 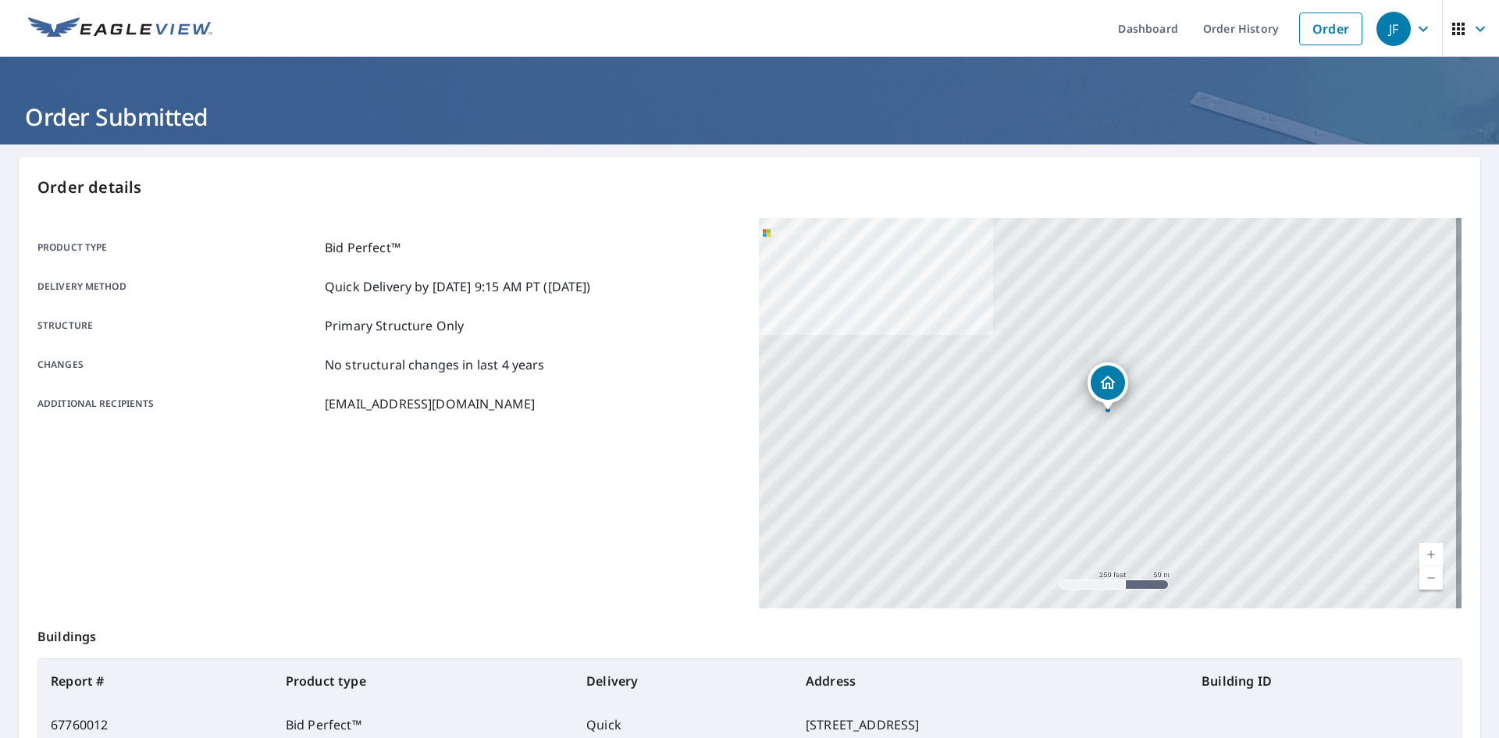 I want to click on p: Changes, so click(x=178, y=365).